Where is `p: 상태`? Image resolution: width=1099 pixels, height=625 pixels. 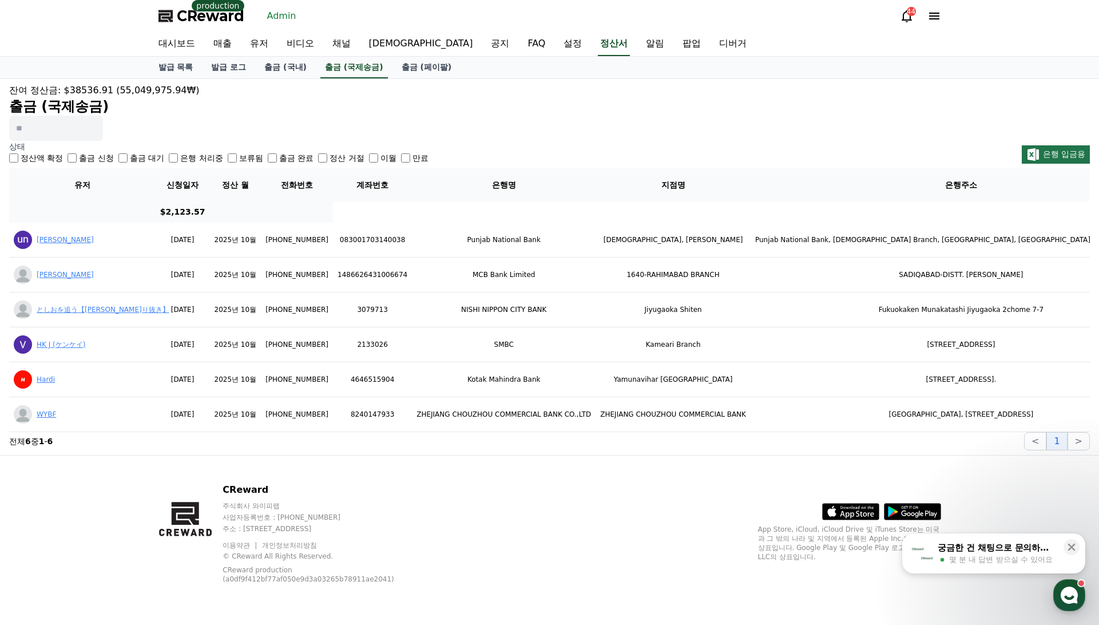 p: 상태 is located at coordinates (219, 146).